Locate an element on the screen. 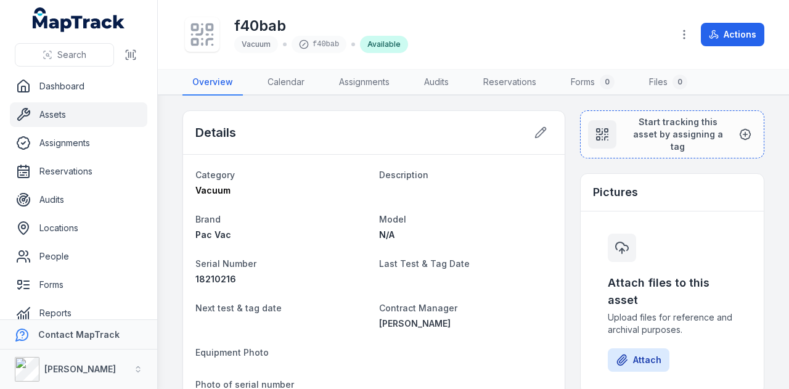 The width and height of the screenshot is (789, 389). button: Attach is located at coordinates (638, 360).